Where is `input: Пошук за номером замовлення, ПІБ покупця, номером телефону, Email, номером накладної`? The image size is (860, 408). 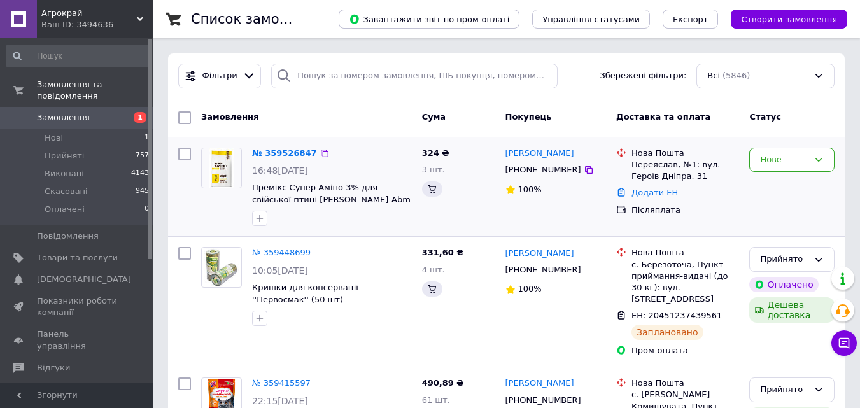 input: Пошук за номером замовлення, ПІБ покупця, номером телефону, Email, номером накладної is located at coordinates (414, 76).